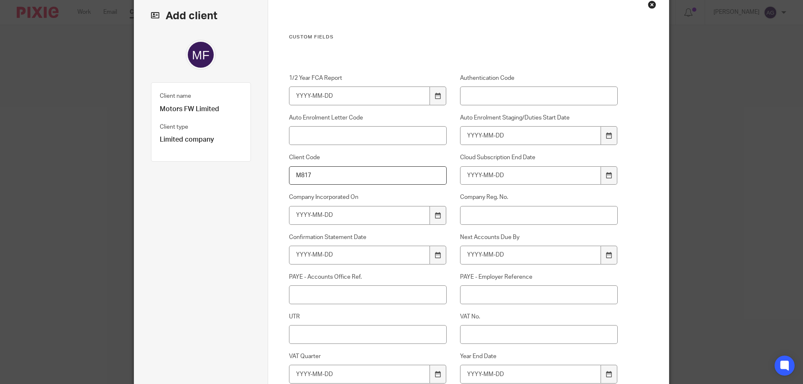  I want to click on label: Cloud Subscription End Date, so click(539, 158).